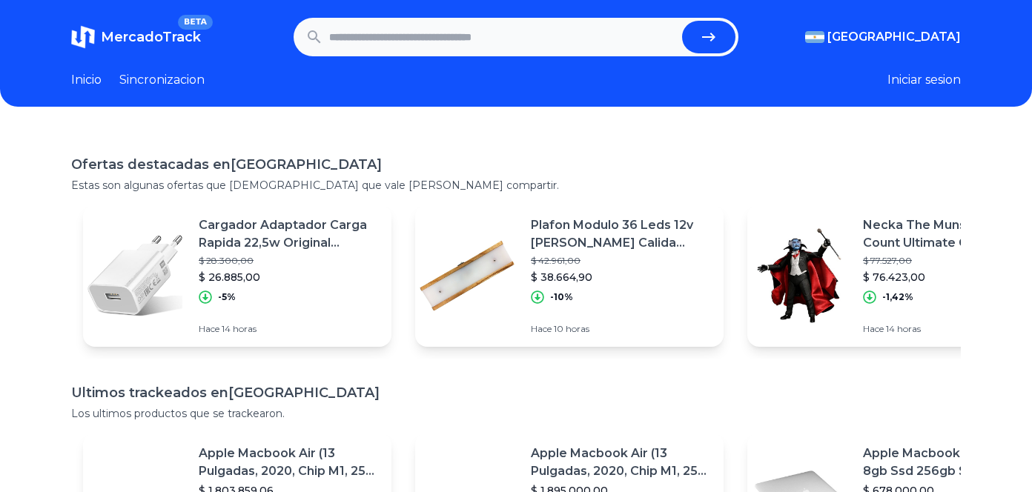 The image size is (1032, 492). Describe the element at coordinates (923, 80) in the screenshot. I see `button: Iniciar sesion` at that location.